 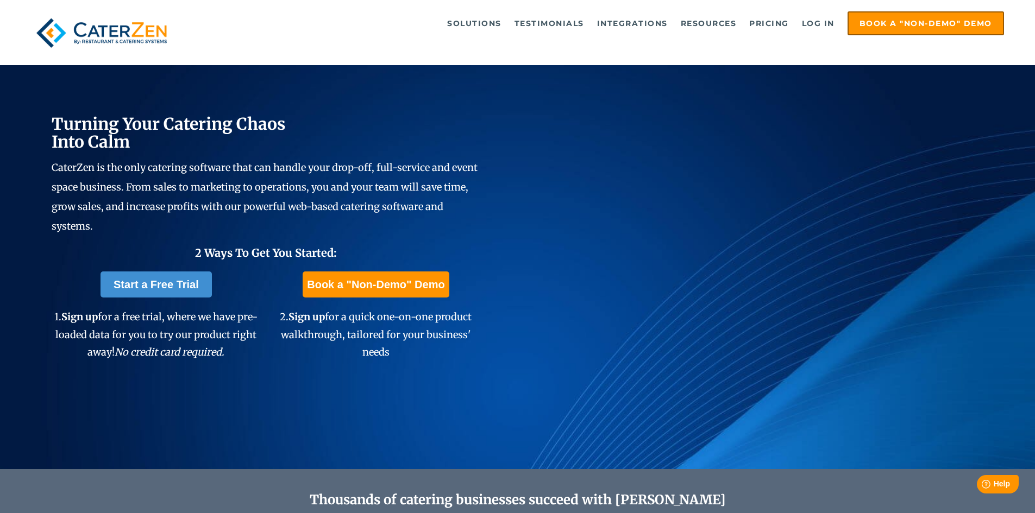 What do you see at coordinates (266, 253) in the screenshot?
I see `span: 2 Ways To Get You Started:` at bounding box center [266, 253].